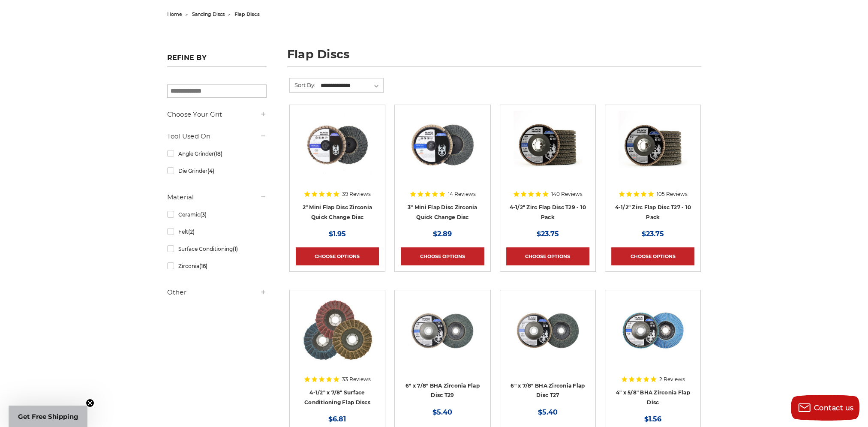 Image resolution: width=868 pixels, height=427 pixels. Describe the element at coordinates (653, 153) in the screenshot. I see `a: Black Hawk 4-1/2" x 7/8" Flap Disc Type 27 - 10 Pack` at that location.